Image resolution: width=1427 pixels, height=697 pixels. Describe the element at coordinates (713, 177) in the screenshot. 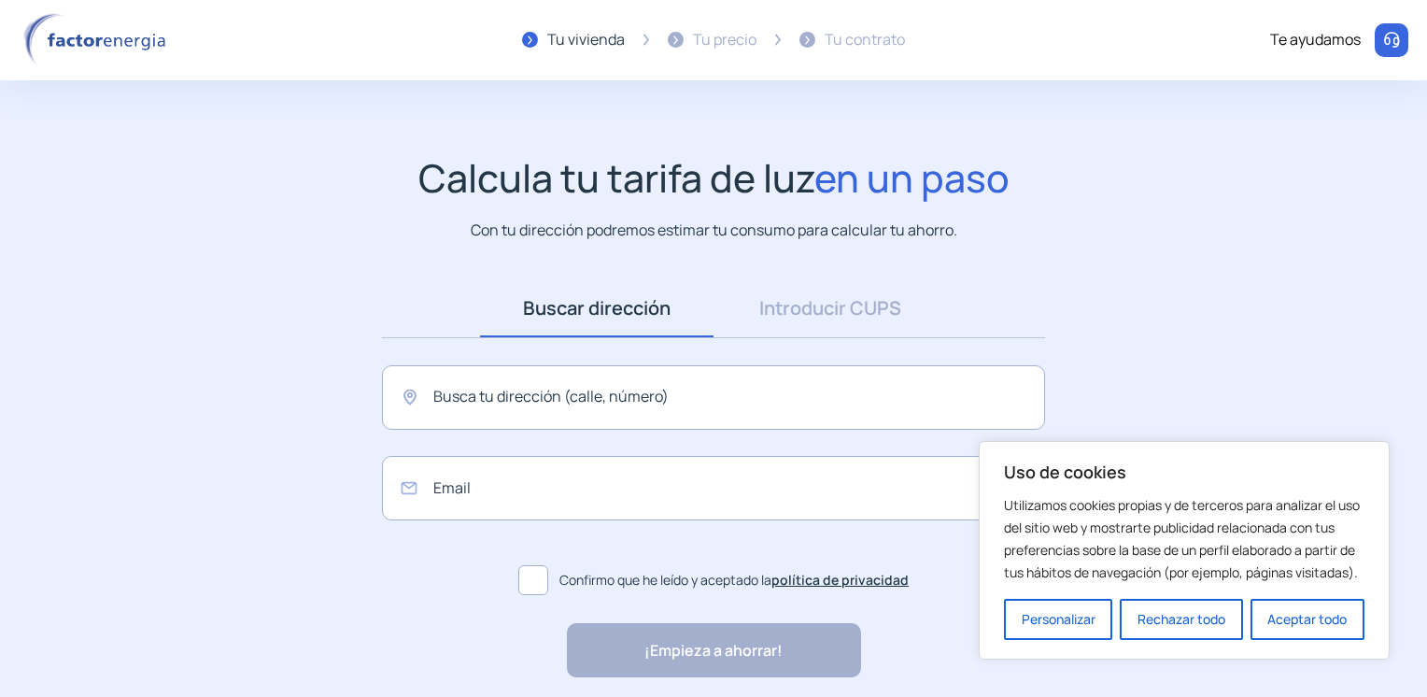

I see `h1: Calcula tu tarifa de luz` at that location.